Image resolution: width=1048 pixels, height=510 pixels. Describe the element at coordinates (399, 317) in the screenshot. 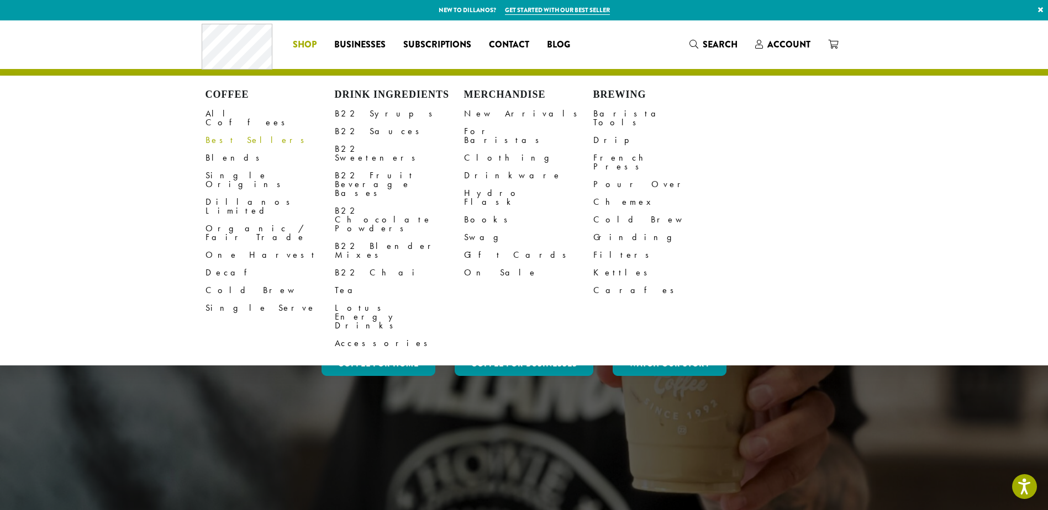

I see `a: Lotus Energy Drinks` at that location.